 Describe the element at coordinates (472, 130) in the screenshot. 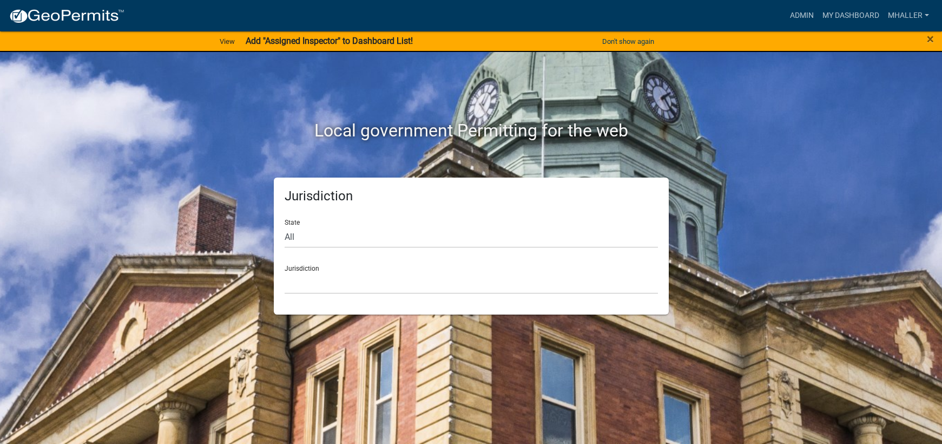

I see `h2: Local government Permitting for the web` at that location.